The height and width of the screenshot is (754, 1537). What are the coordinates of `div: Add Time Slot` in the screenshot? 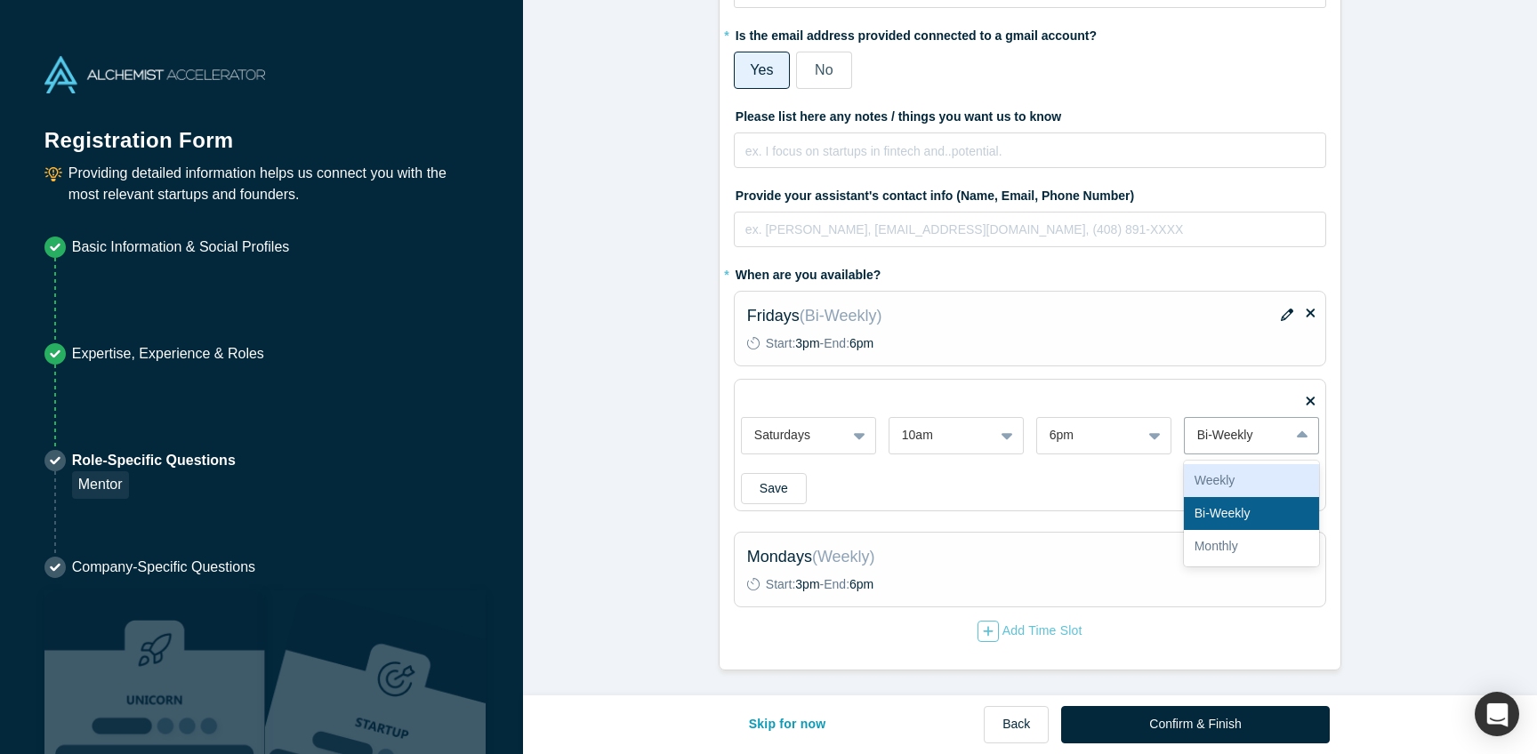 It's located at (1030, 632).